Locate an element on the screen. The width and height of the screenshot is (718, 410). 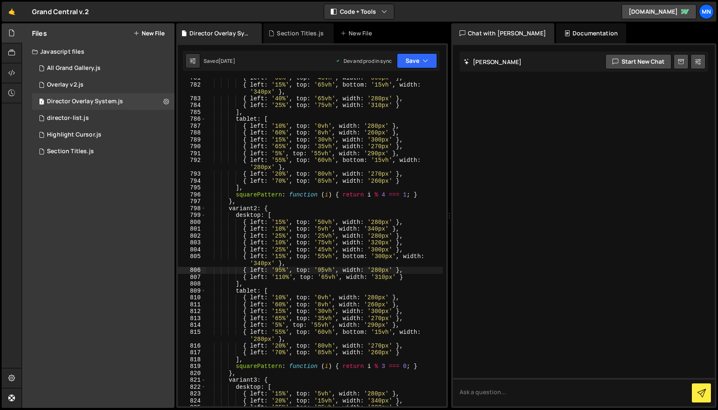
div: 790 is located at coordinates (192, 146).